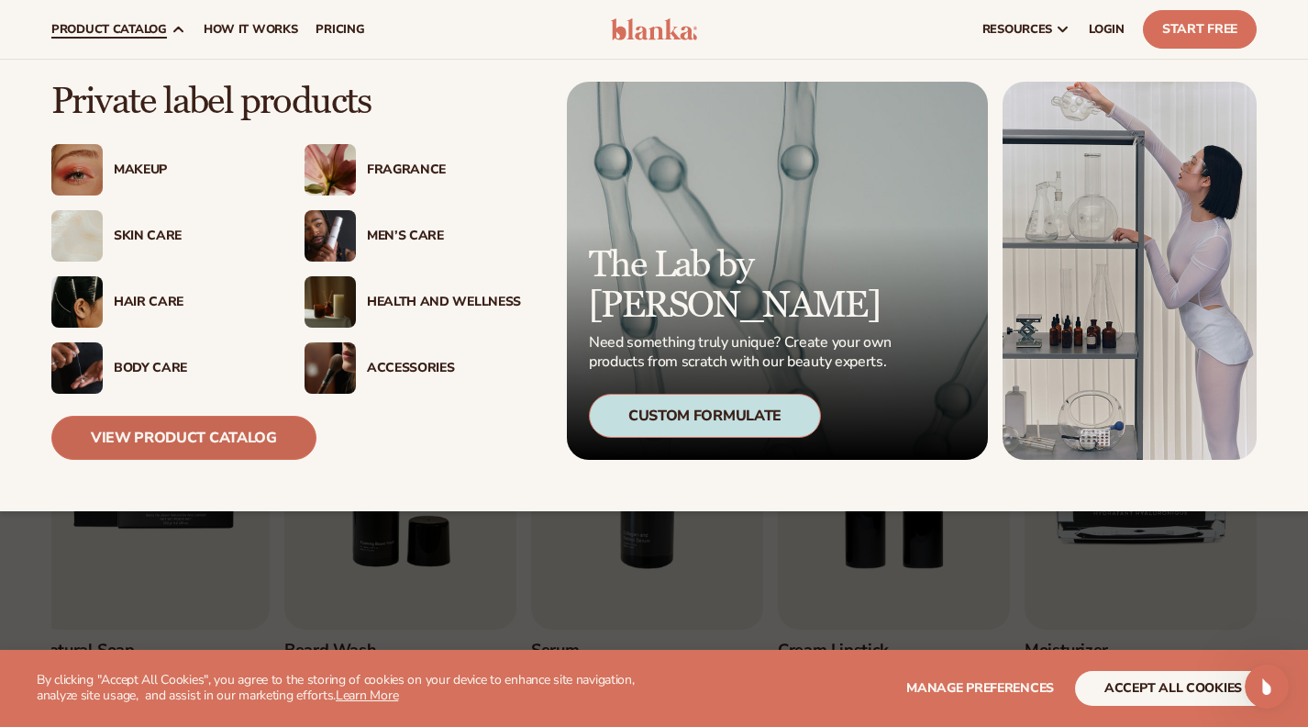  Describe the element at coordinates (654, 29) in the screenshot. I see `a: logo` at that location.